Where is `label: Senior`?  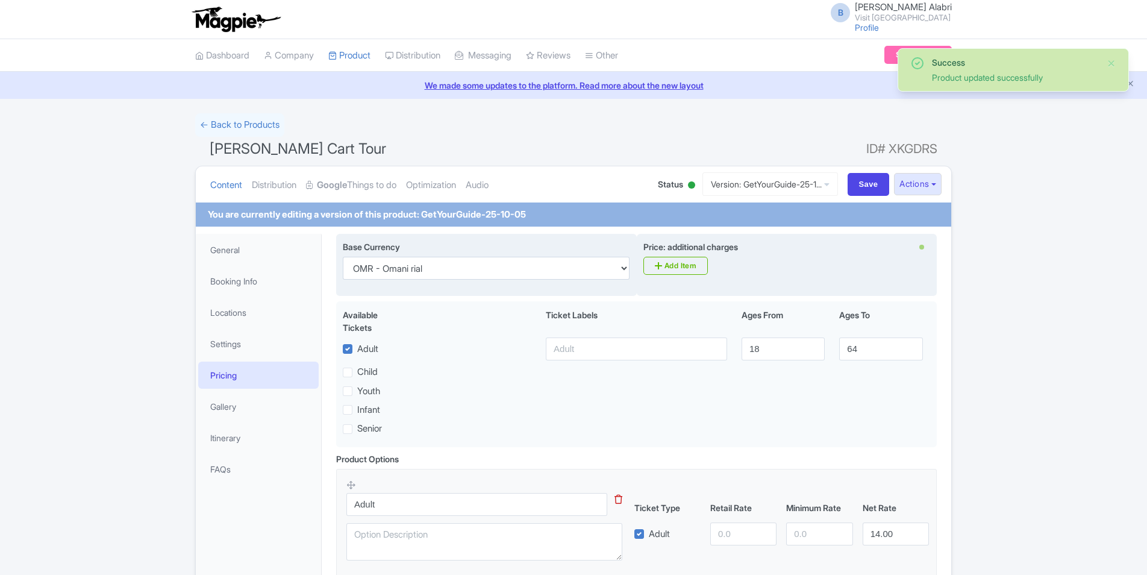
label: Senior is located at coordinates (369, 428).